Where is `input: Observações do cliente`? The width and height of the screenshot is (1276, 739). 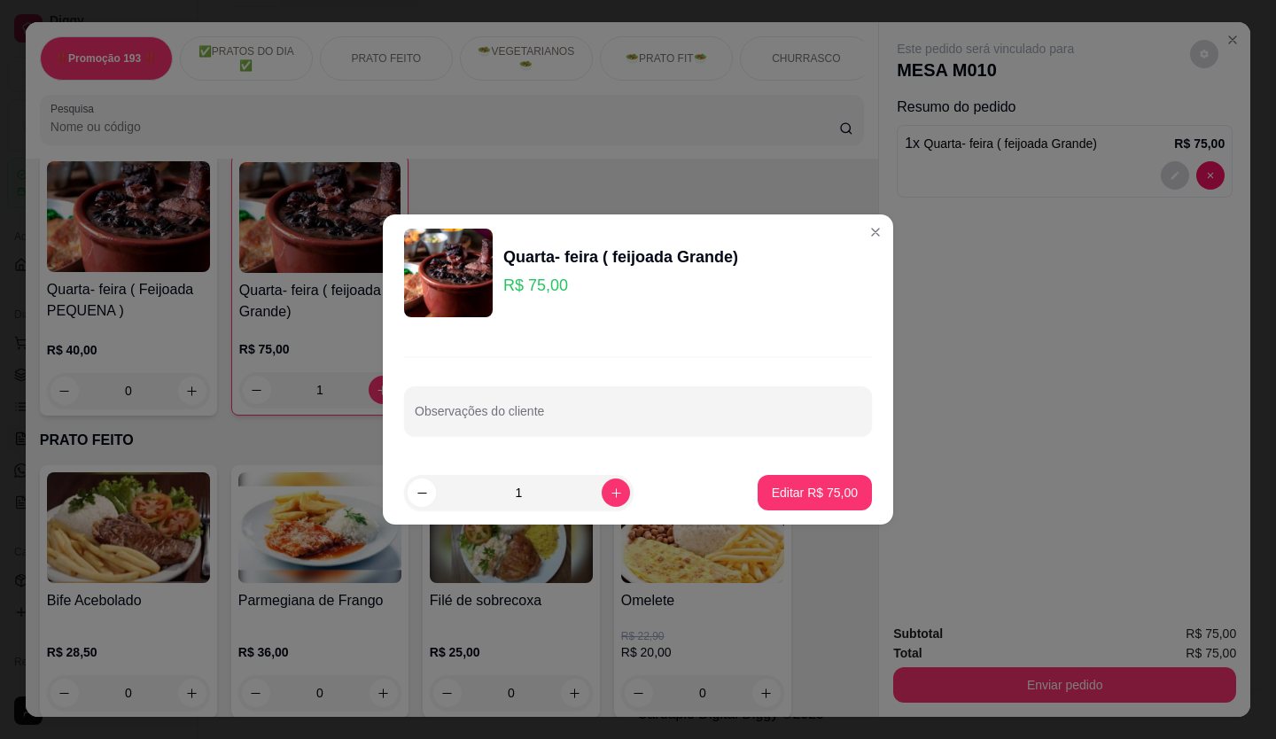 input: Observações do cliente is located at coordinates (638, 418).